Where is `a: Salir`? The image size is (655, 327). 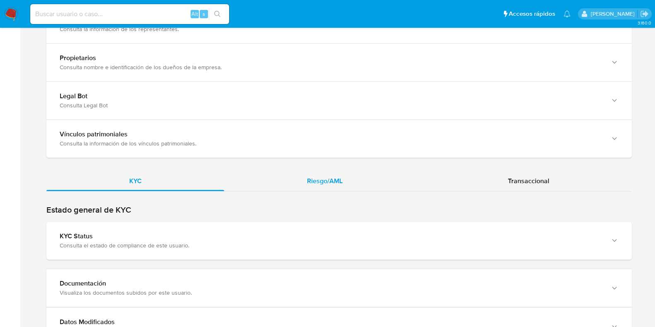
a: Salir is located at coordinates (644, 14).